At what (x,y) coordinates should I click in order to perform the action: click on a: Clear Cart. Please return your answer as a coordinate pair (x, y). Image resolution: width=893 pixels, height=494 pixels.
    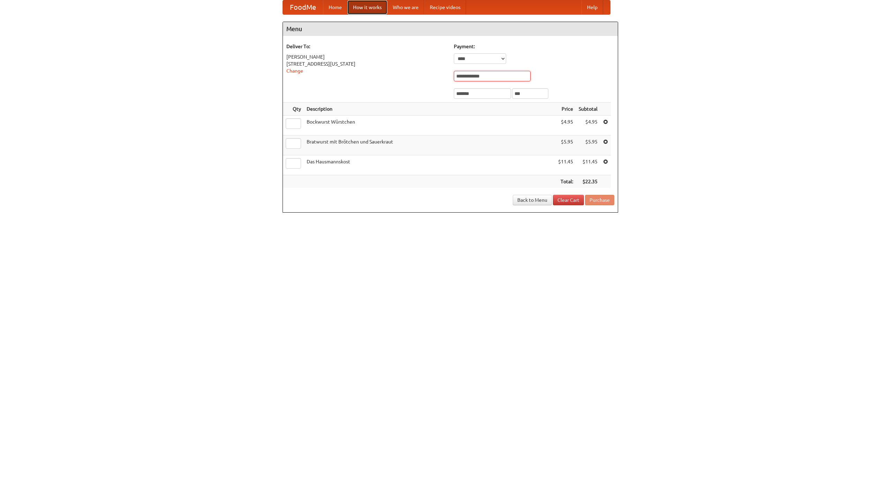
    Looking at the image, I should click on (568, 200).